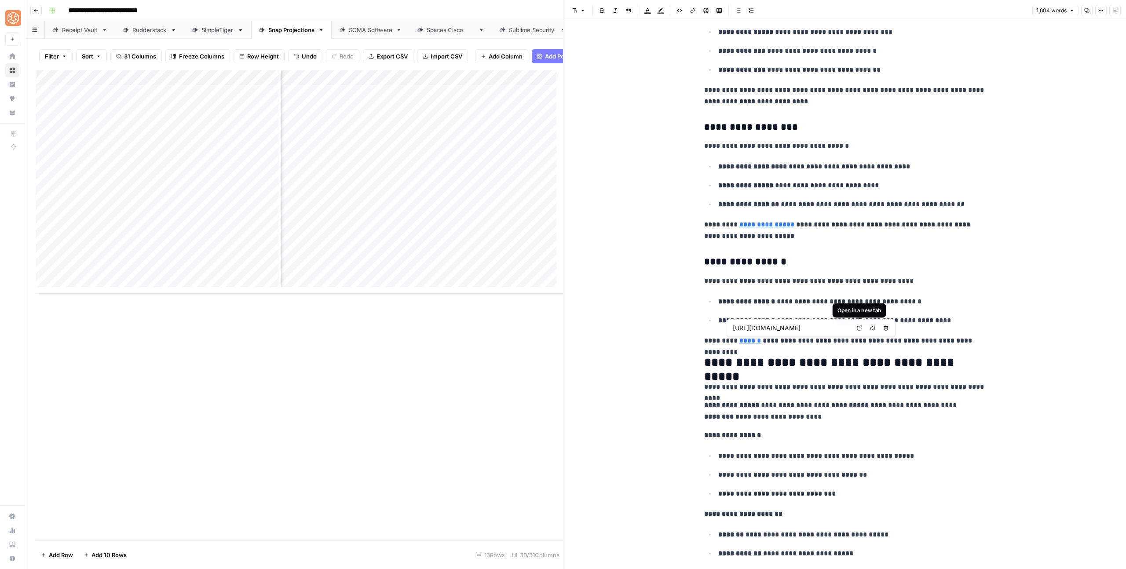 The width and height of the screenshot is (1126, 569). What do you see at coordinates (505, 56) in the screenshot?
I see `span: Add Column` at bounding box center [505, 56].